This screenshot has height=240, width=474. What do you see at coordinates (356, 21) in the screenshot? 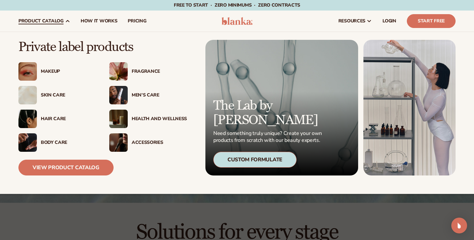
I see `a: resources` at bounding box center [356, 21].